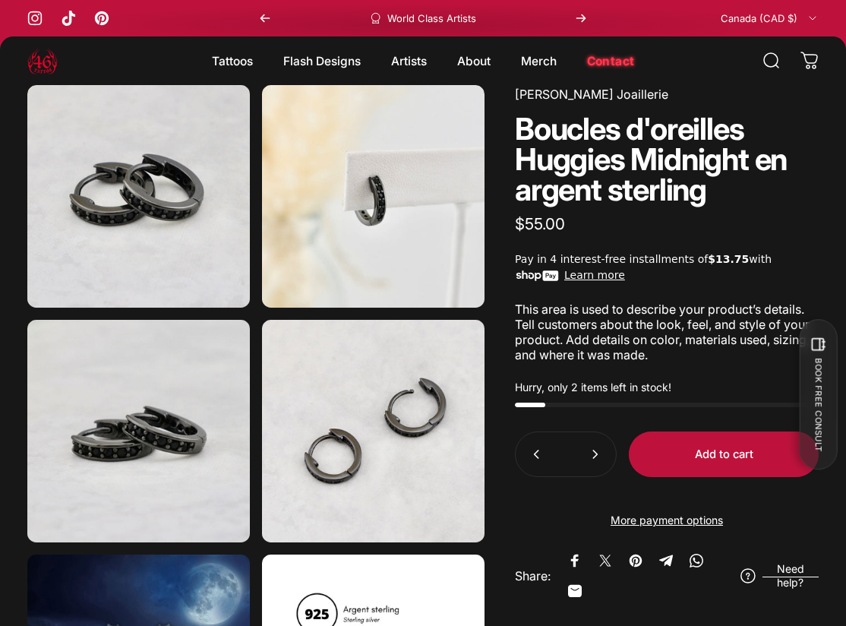  Describe the element at coordinates (598, 454) in the screenshot. I see `button: Increase quantity for Boucles d&#39;oreilles Huggies Midnight en argent sterling` at that location.